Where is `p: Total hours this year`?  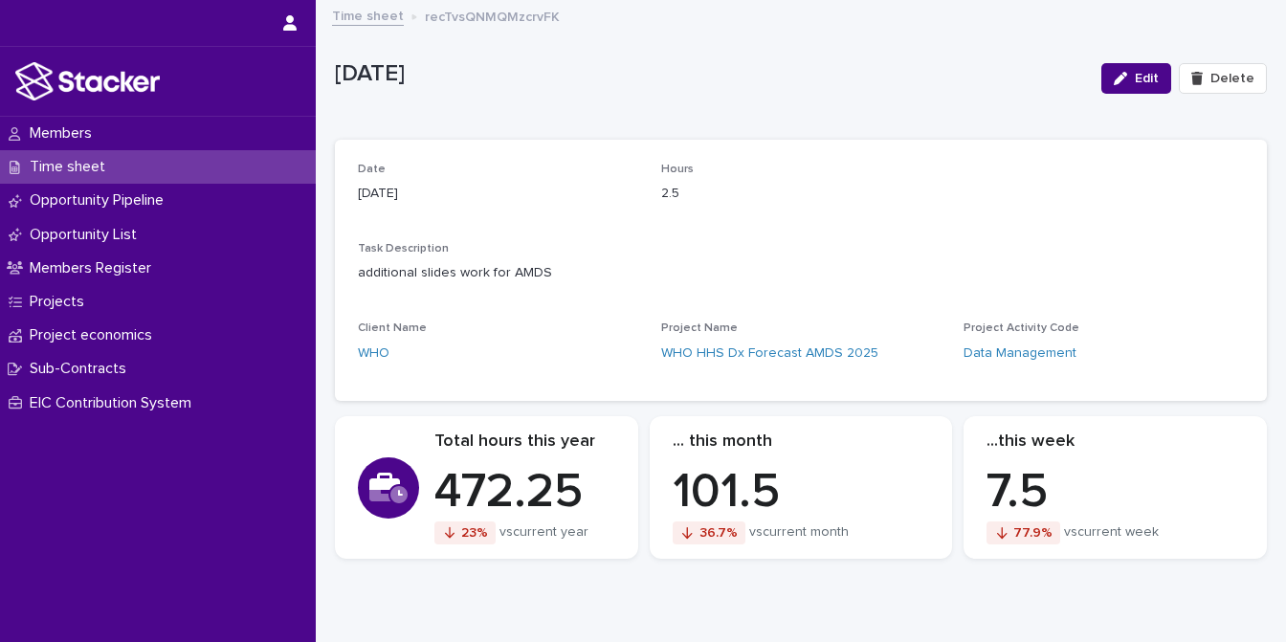
p: Total hours this year is located at coordinates (524, 442).